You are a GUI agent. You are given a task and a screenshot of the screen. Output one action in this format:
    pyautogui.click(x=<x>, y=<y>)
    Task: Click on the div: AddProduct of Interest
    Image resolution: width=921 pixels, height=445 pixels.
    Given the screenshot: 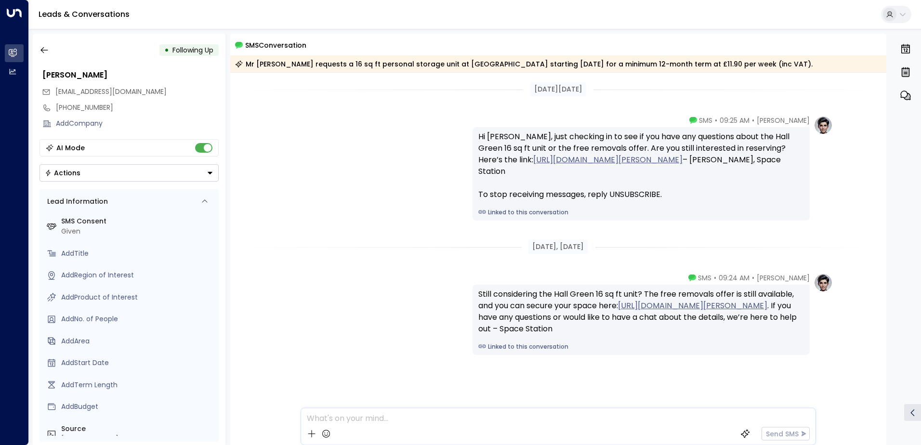 What is the action you would take?
    pyautogui.click(x=138, y=297)
    